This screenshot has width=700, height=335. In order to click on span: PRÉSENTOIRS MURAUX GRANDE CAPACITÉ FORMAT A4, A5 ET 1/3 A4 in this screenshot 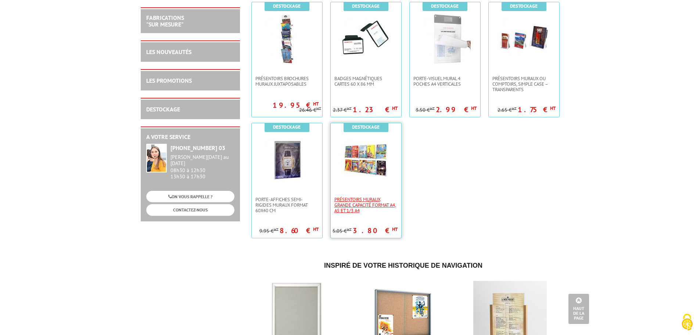, I will do `click(366, 205)`.